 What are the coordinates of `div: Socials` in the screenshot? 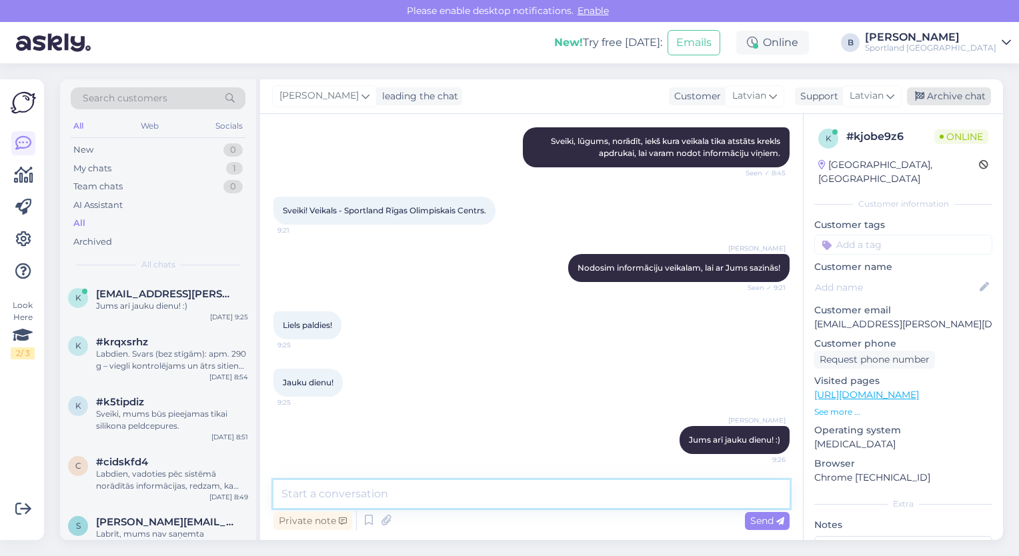 It's located at (229, 126).